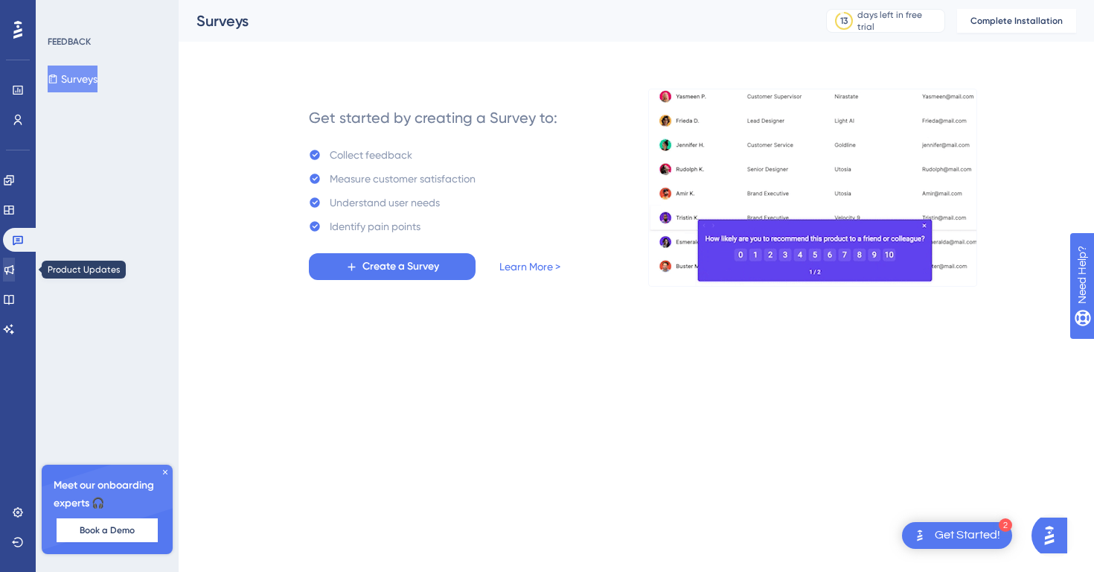 This screenshot has height=572, width=1094. What do you see at coordinates (69, 42) in the screenshot?
I see `div: FEEDBACK` at bounding box center [69, 42].